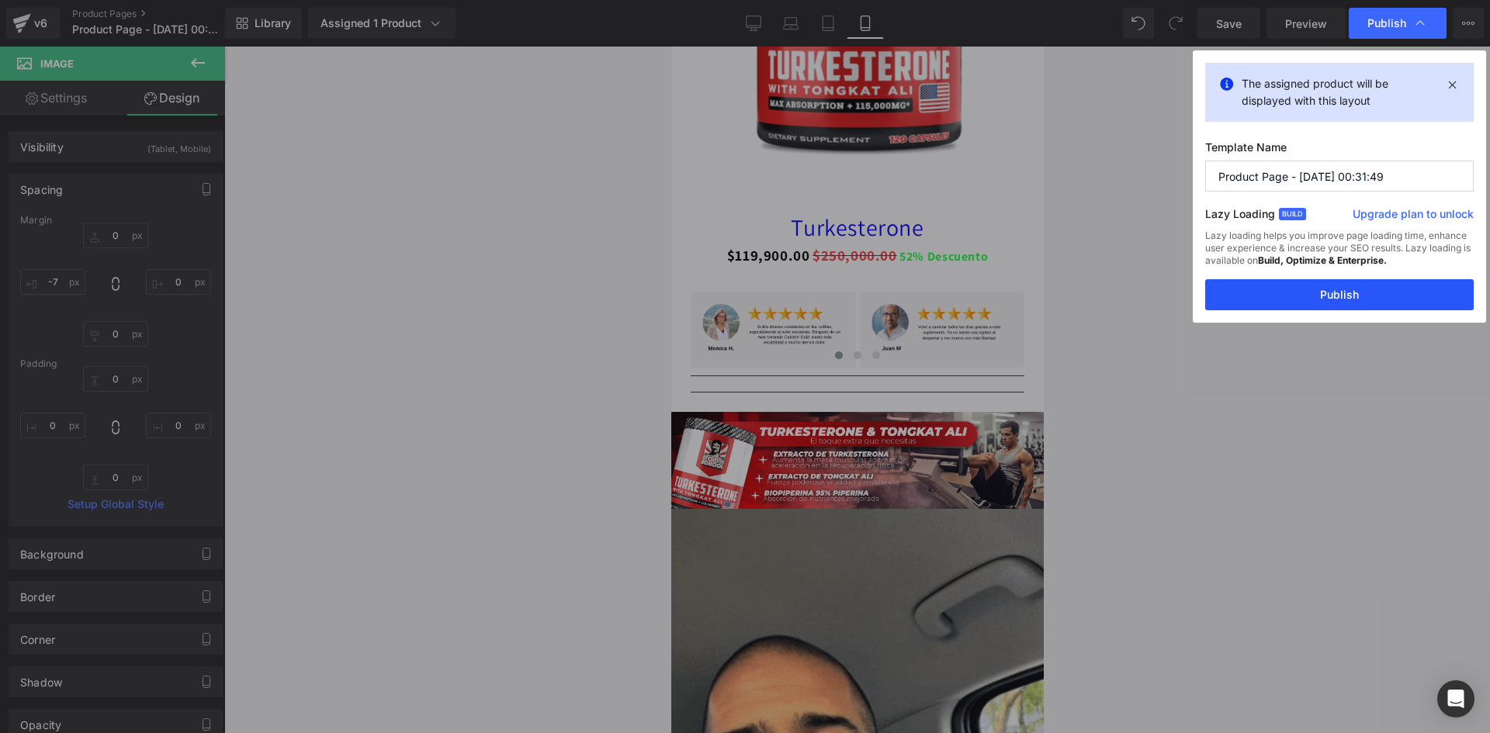 The height and width of the screenshot is (733, 1490). Describe the element at coordinates (1339, 92) in the screenshot. I see `p: The assigned product will be displayed with this layout` at that location.